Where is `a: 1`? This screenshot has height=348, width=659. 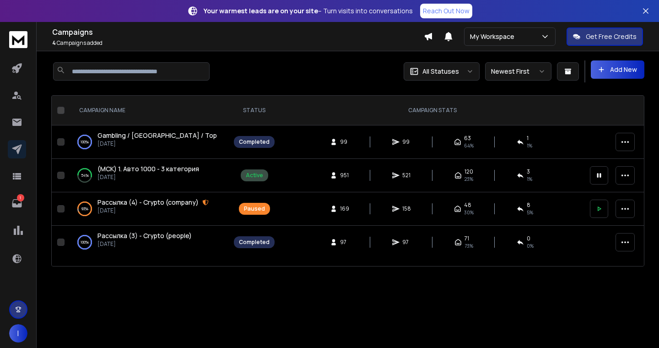 a: 1 is located at coordinates (17, 203).